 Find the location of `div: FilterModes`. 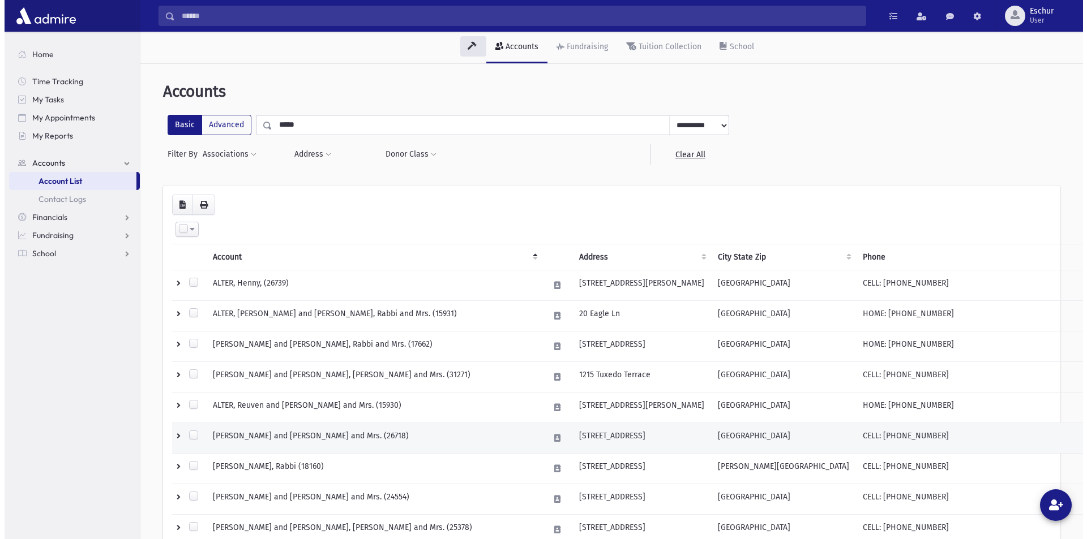

div: FilterModes is located at coordinates (205, 125).